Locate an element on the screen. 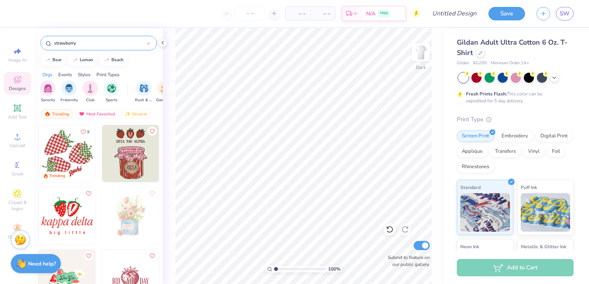  img: d0f0994b-b119-401f-a7d8-eeab2d0d9a60 is located at coordinates (124, 154).